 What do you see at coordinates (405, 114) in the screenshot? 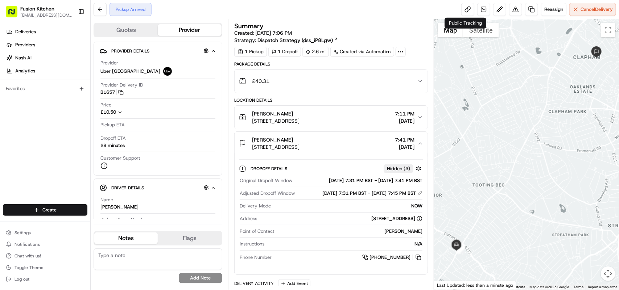
I see `span: 7:11 PM` at bounding box center [405, 114].